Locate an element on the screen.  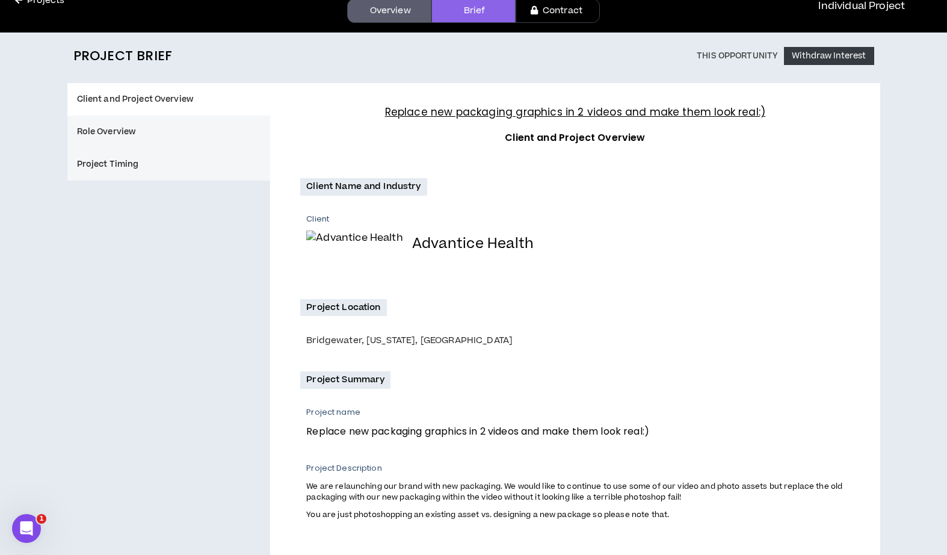
button: Role Overview is located at coordinates (169, 132).